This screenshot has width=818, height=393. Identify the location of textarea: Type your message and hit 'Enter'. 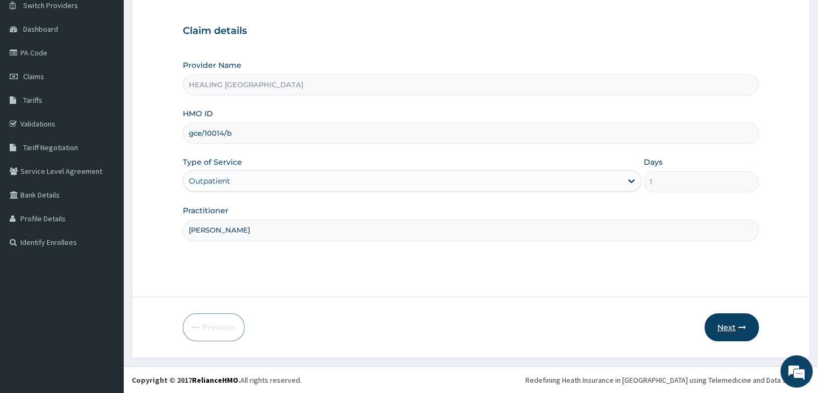
(105, 290).